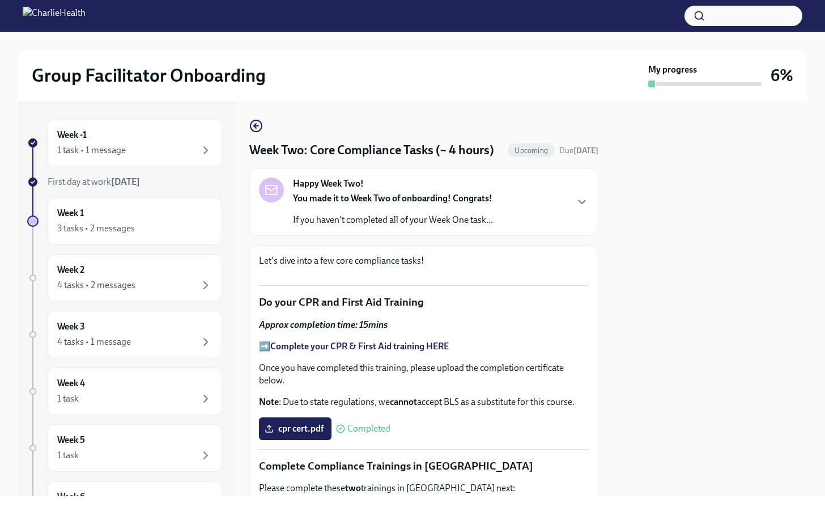  What do you see at coordinates (359, 346) in the screenshot?
I see `strong: Complete your CPR & First Aid training HERE` at bounding box center [359, 346].